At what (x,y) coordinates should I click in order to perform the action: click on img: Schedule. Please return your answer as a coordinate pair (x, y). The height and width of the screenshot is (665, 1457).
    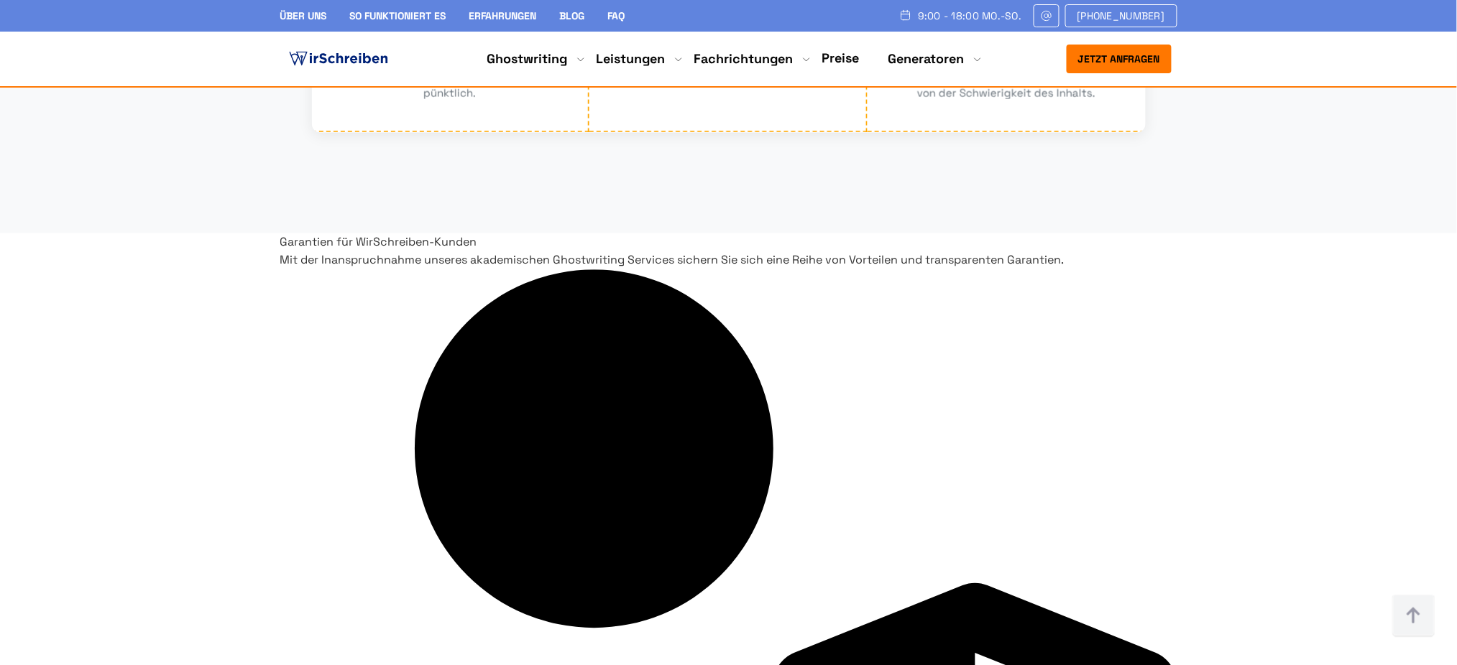
    Looking at the image, I should click on (906, 15).